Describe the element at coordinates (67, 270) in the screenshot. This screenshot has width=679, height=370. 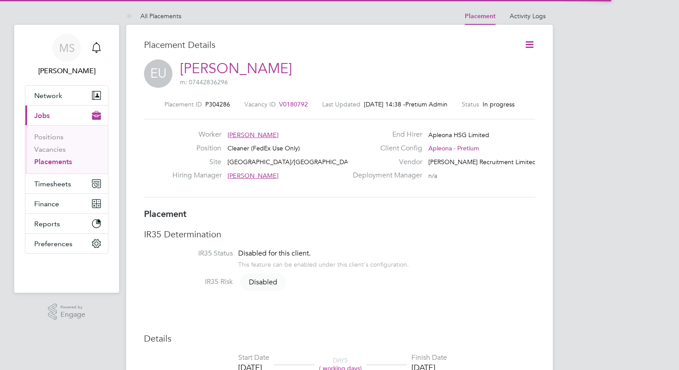
I see `img: berryrecruitment-logo-retina.png` at that location.